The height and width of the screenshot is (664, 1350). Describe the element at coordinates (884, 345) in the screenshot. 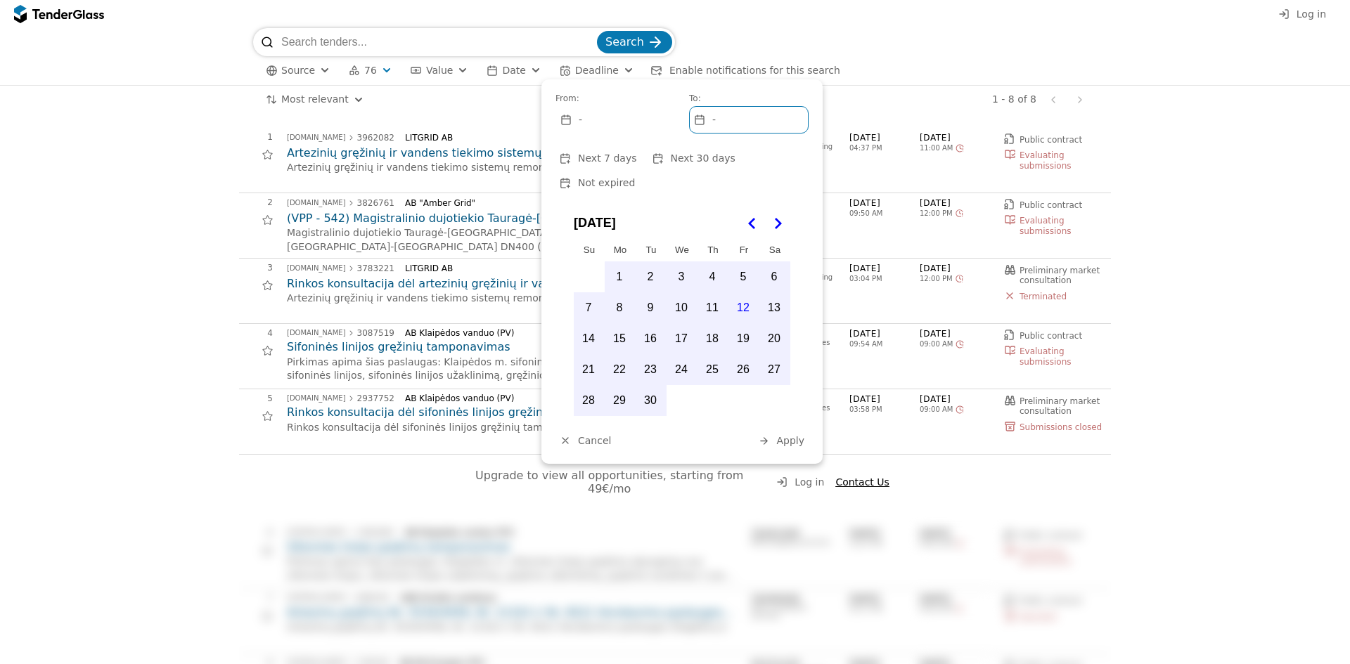

I see `span: 09:54 AM` at that location.